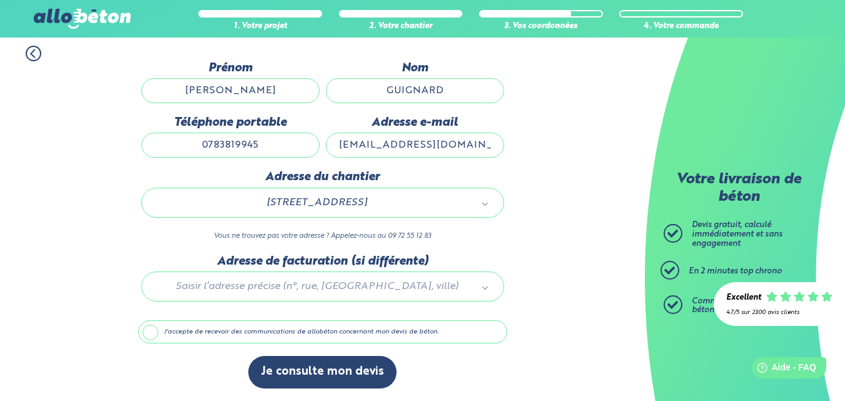  Describe the element at coordinates (230, 91) in the screenshot. I see `input: Quel est votre prénom ?` at that location.